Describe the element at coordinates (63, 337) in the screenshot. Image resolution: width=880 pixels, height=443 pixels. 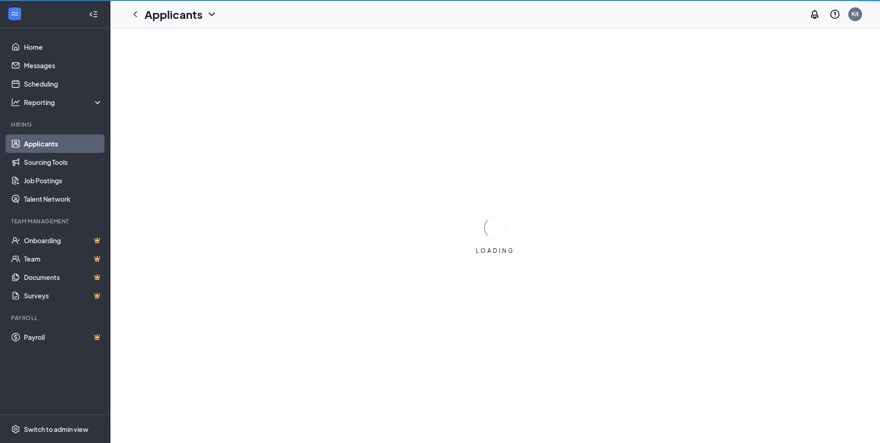
I see `a: PayrollCrown` at that location.